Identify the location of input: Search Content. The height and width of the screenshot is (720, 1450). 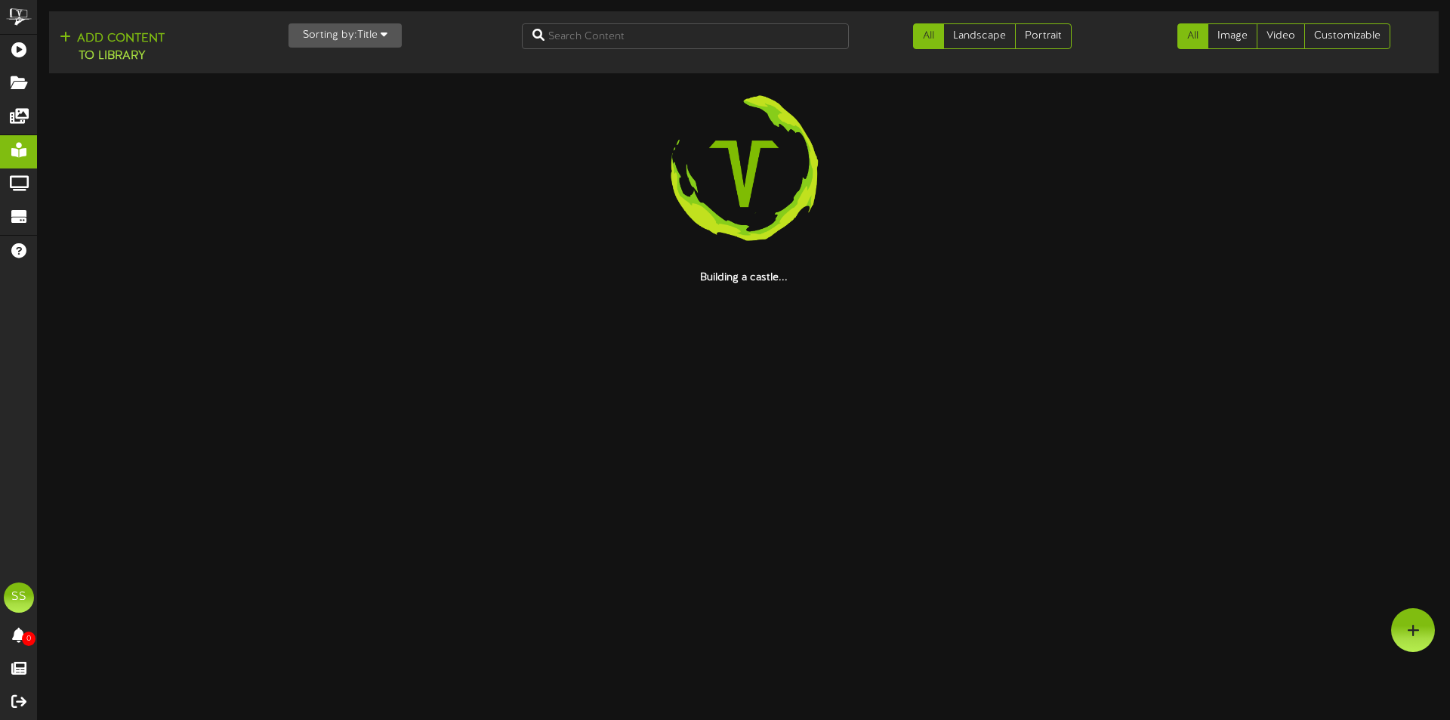
(686, 36).